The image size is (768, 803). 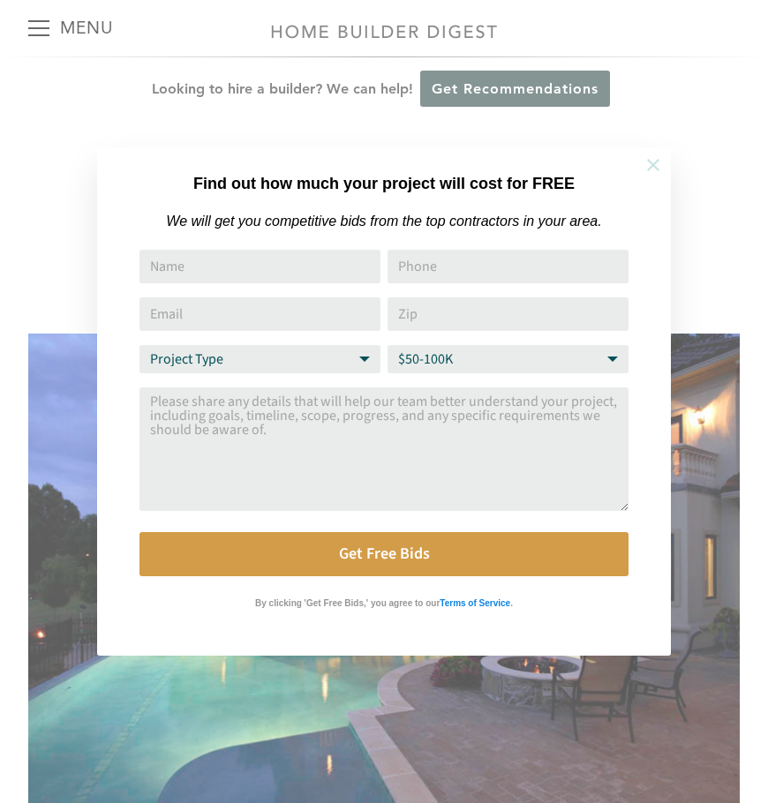 I want to click on input: Email Address, so click(x=260, y=314).